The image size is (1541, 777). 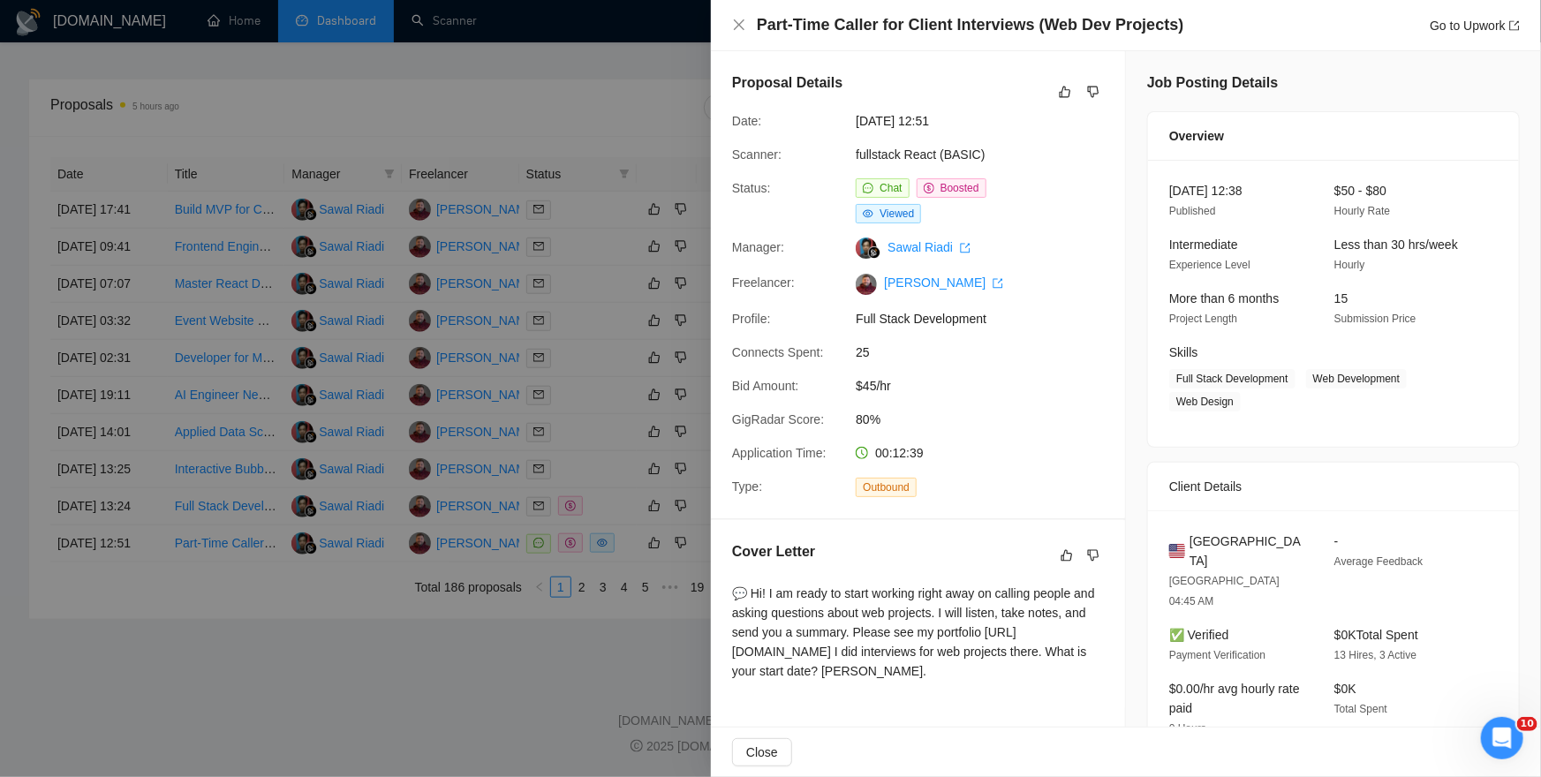 What do you see at coordinates (866, 284) in the screenshot?
I see `img: c1Solt7VbwHmdfN9daG-llb3HtbK8lHyvFES2IJpurApVoU8T7FGrScjE2ec-Wjl2v` at bounding box center [866, 284].